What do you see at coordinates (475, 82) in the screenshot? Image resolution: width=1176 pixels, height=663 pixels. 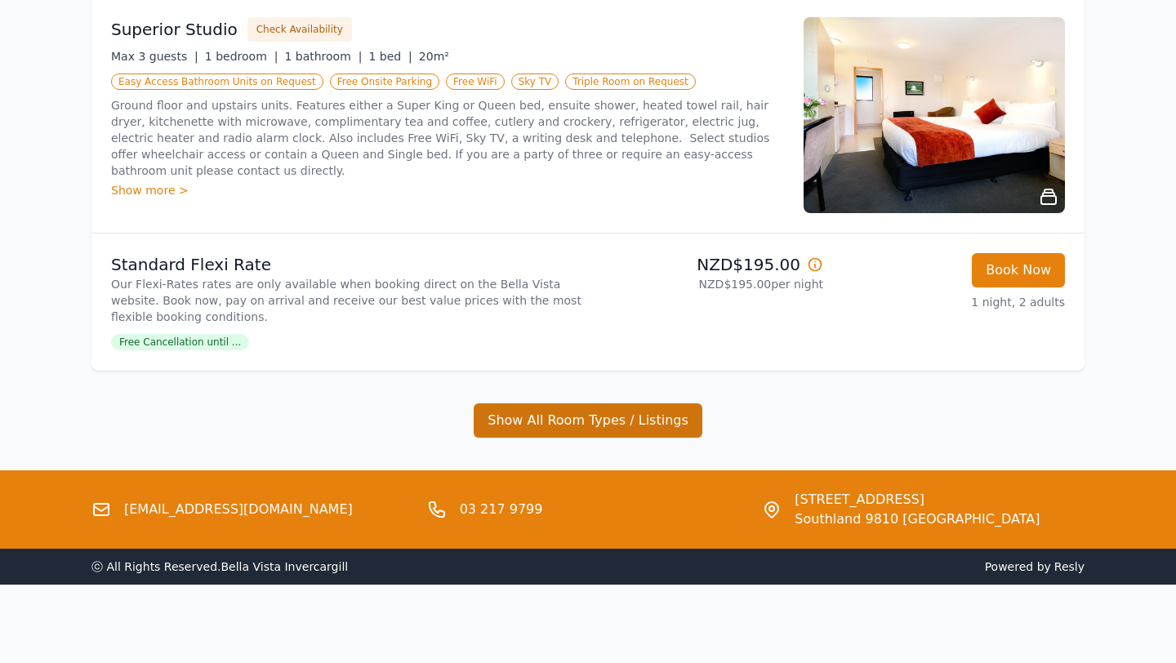 I see `span: Free WiFi` at bounding box center [475, 82].